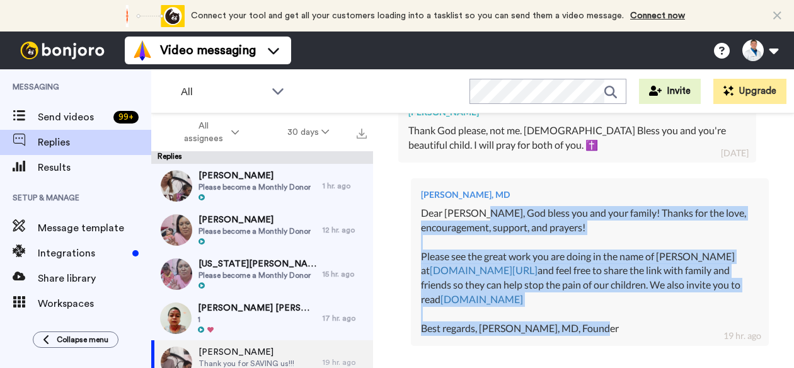 The width and height of the screenshot is (794, 368). I want to click on img: vm-color.svg, so click(142, 50).